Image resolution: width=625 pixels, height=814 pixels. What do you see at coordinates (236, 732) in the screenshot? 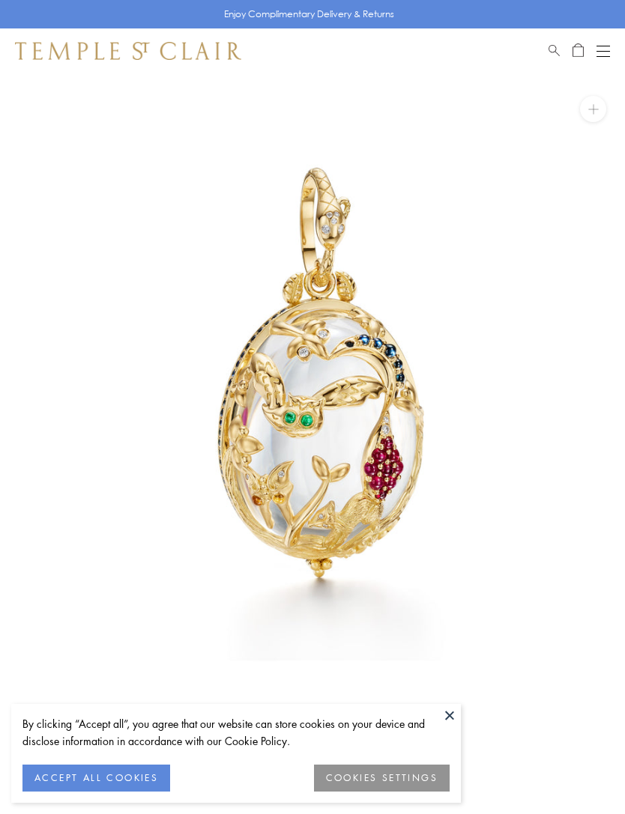
I see `div: By clicking “Accept all”, you agree that our website can store cookies on your device and disclos...` at bounding box center [236, 732].